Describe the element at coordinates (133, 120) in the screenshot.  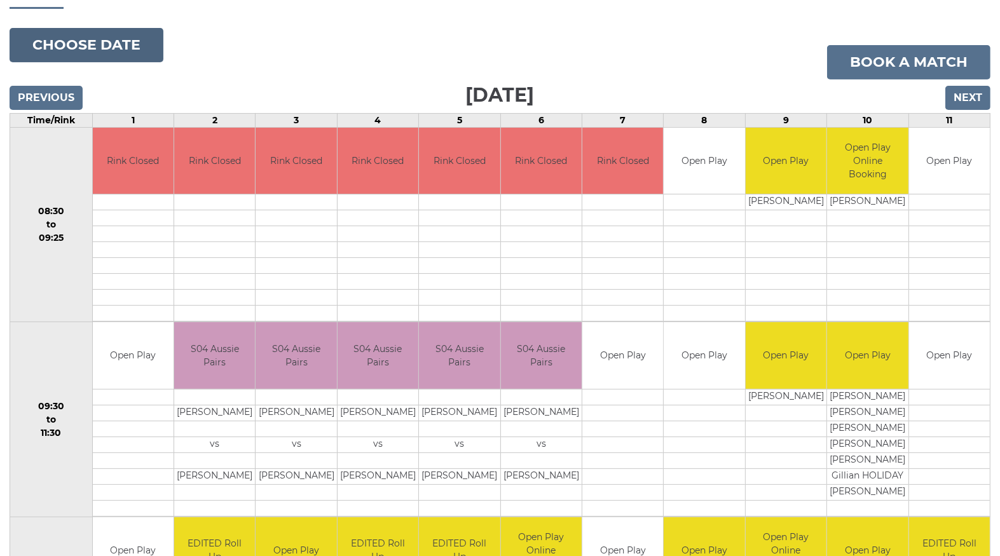
I see `td: 1` at that location.